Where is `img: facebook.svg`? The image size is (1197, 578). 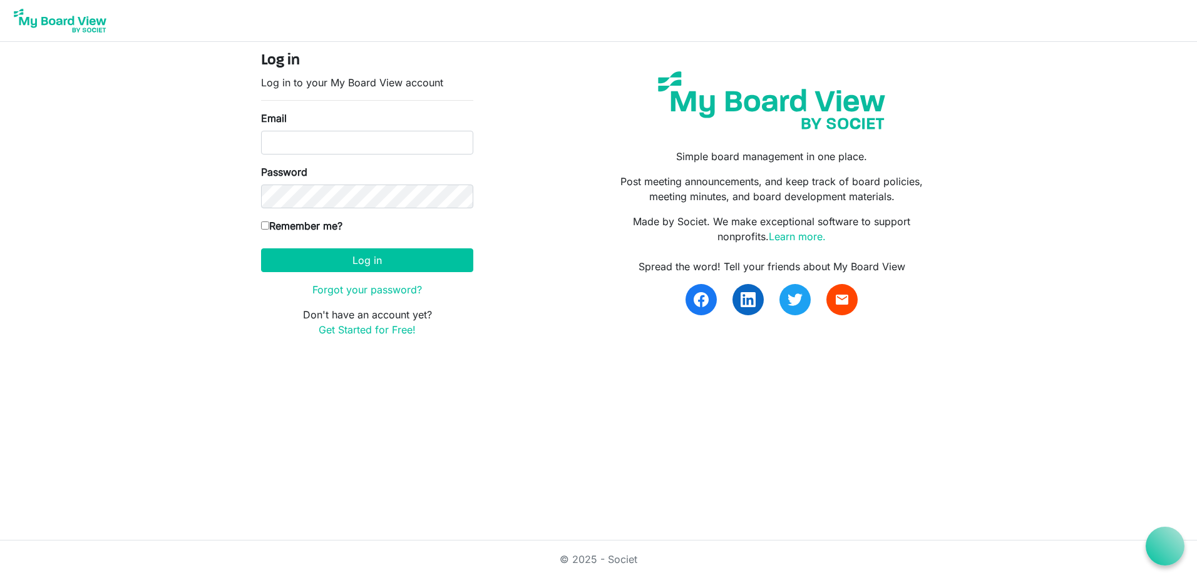 img: facebook.svg is located at coordinates (701, 300).